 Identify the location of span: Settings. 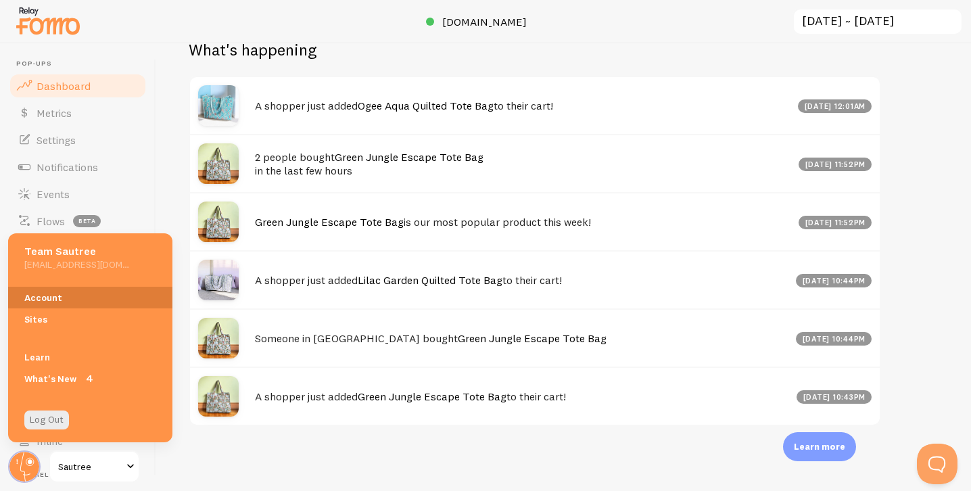
(56, 140).